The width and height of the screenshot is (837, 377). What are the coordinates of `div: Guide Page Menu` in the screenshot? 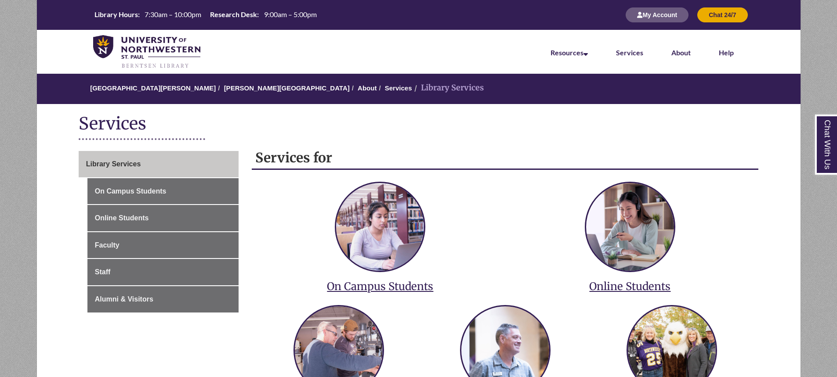 It's located at (159, 232).